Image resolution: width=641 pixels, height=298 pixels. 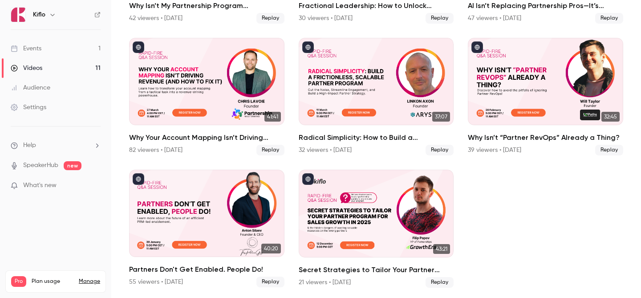 I want to click on h2: Why Isn’t “Partner RevOps” Already a Thing?, so click(x=545, y=138).